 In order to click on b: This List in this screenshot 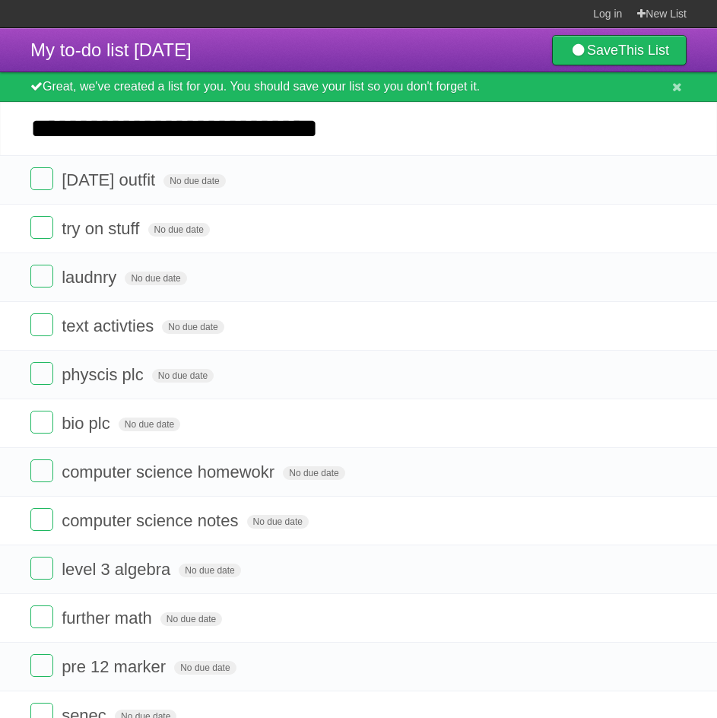, I will do `click(643, 50)`.